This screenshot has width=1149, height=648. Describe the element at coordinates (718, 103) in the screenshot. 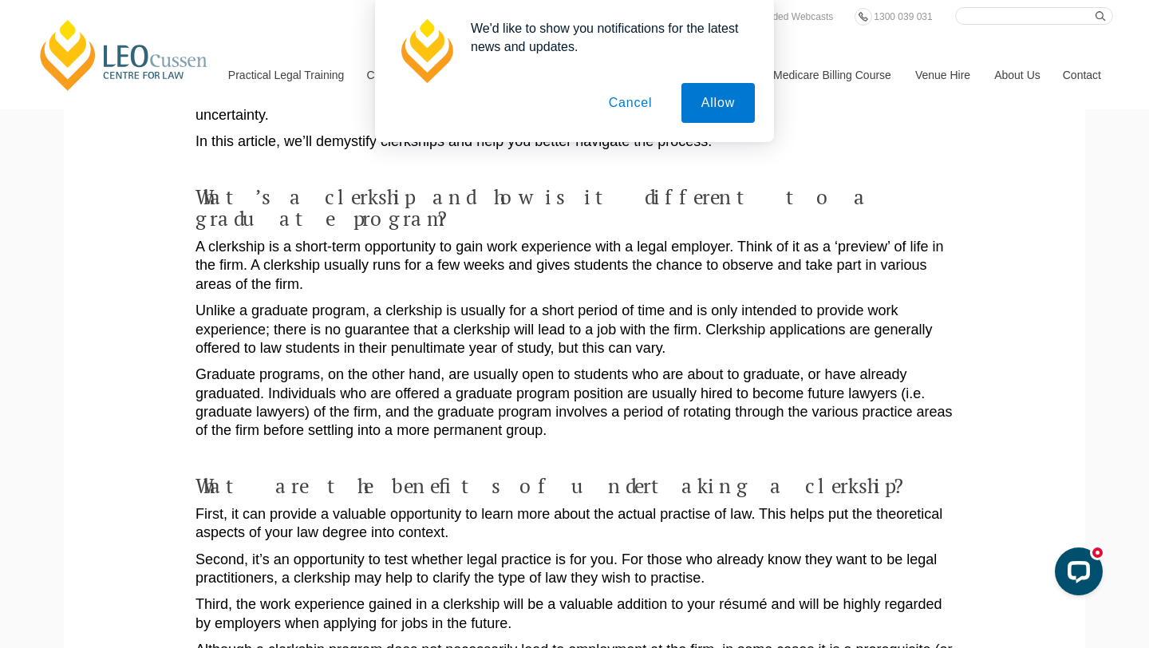

I see `button: Allow` at that location.